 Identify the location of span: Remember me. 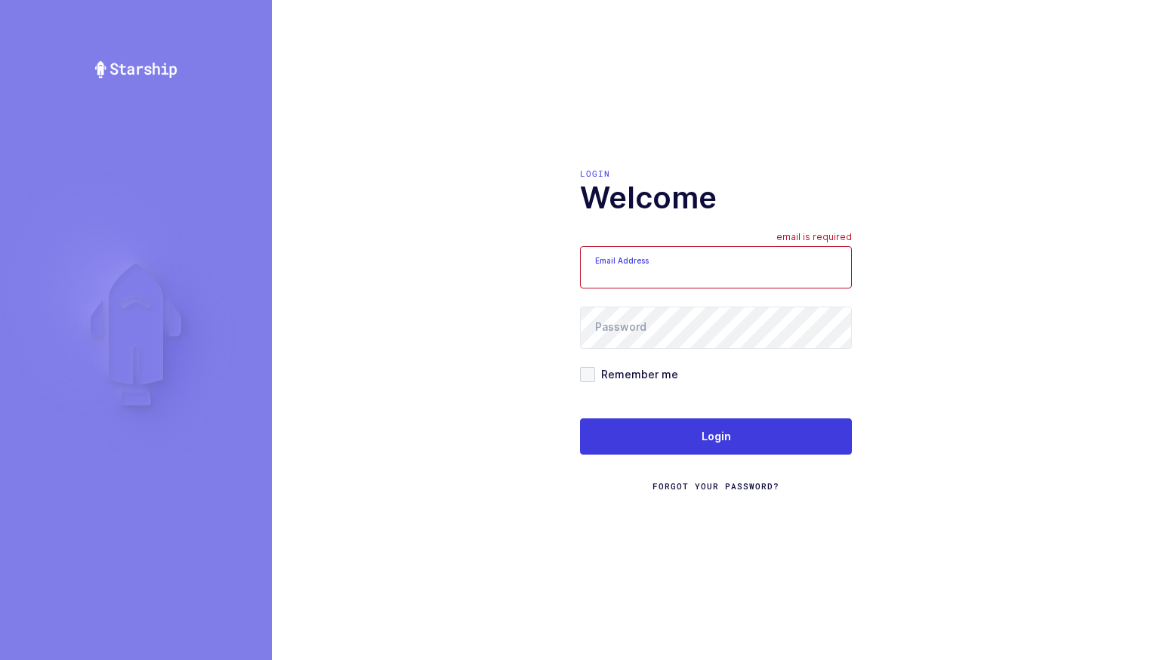
(637, 374).